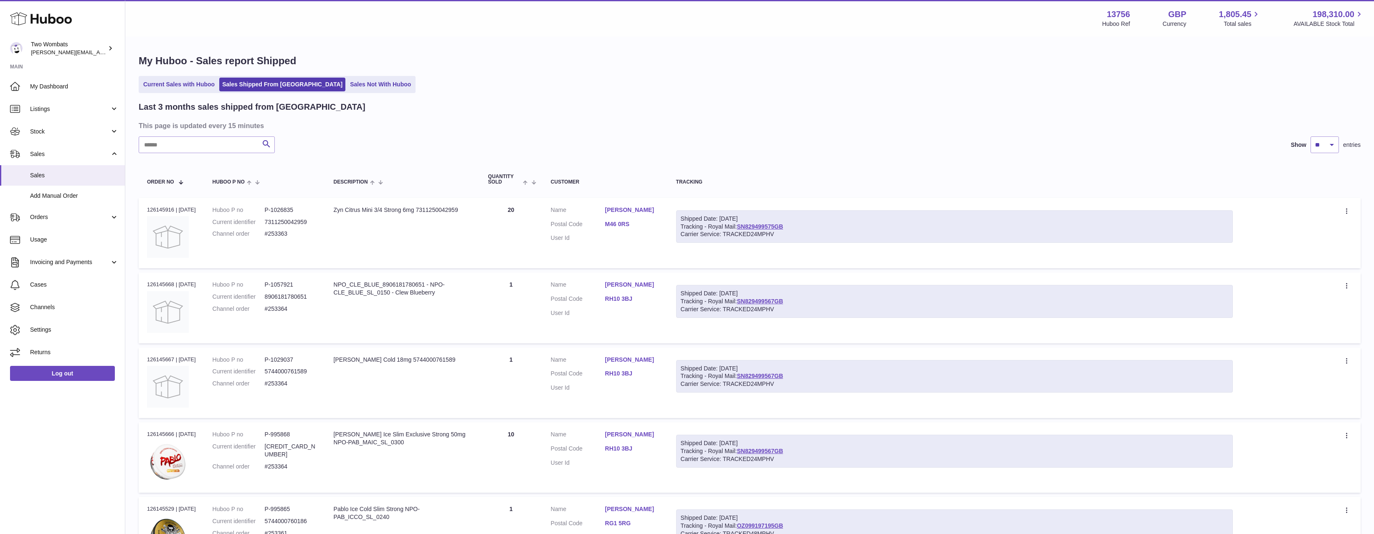 The height and width of the screenshot is (534, 1374). Describe the element at coordinates (511, 458) in the screenshot. I see `td: 10` at that location.